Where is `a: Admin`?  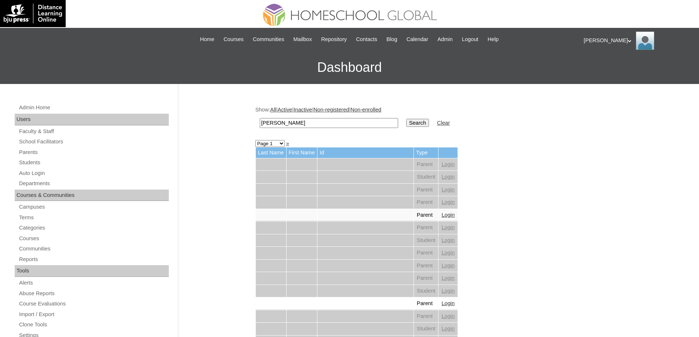
a: Admin is located at coordinates (445, 39).